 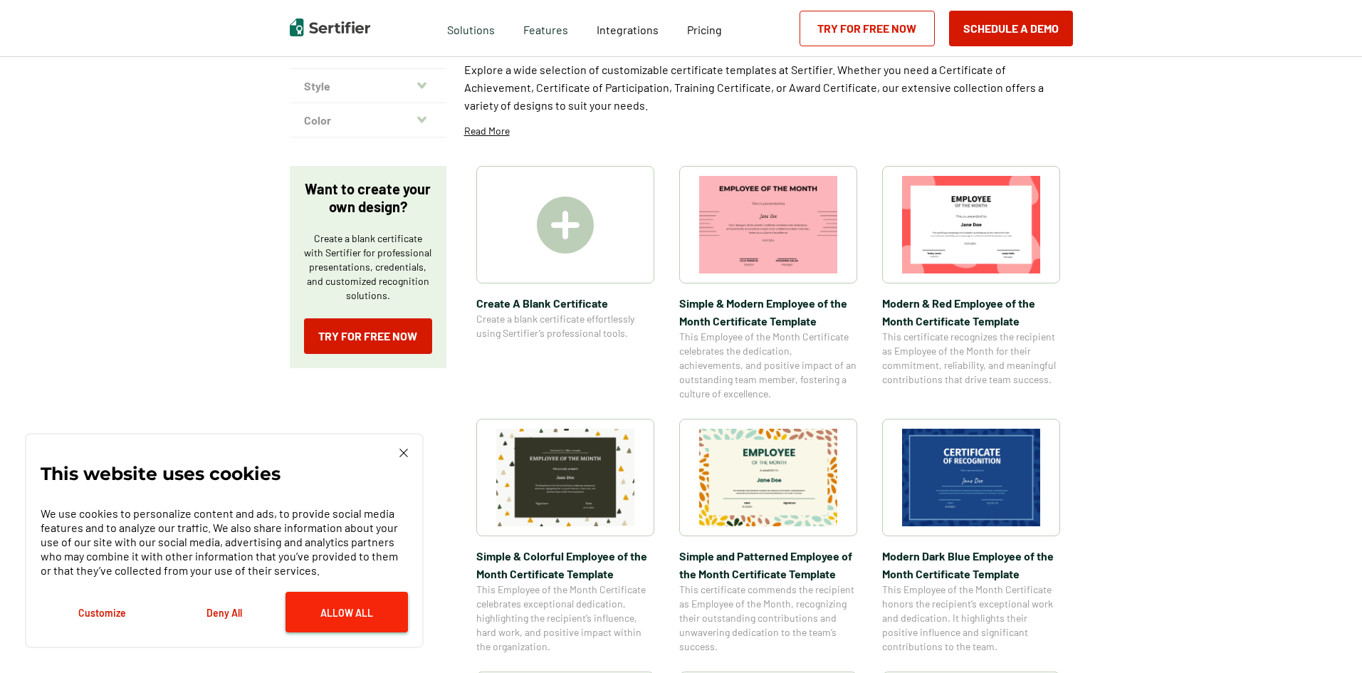 What do you see at coordinates (565, 477) in the screenshot?
I see `img: Simple & Colorful Employee of the Month Certificate Template` at bounding box center [565, 477].